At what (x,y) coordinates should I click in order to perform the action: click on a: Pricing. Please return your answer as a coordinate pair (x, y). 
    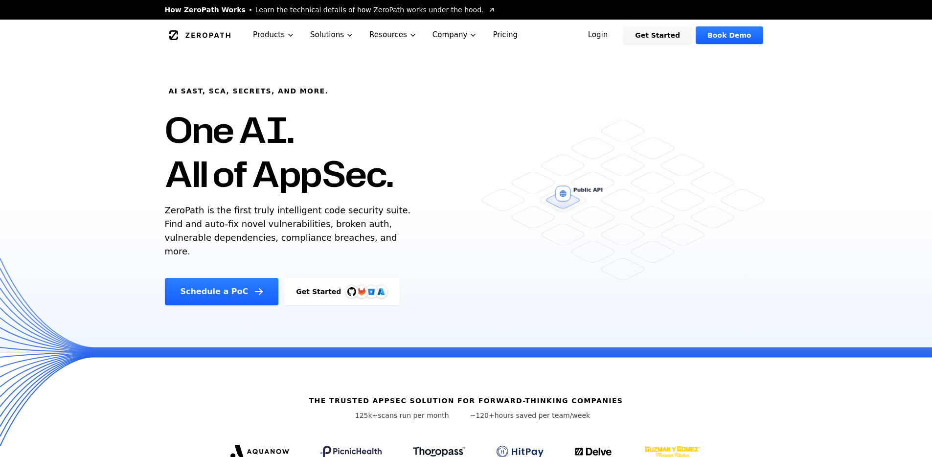
    Looking at the image, I should click on (505, 35).